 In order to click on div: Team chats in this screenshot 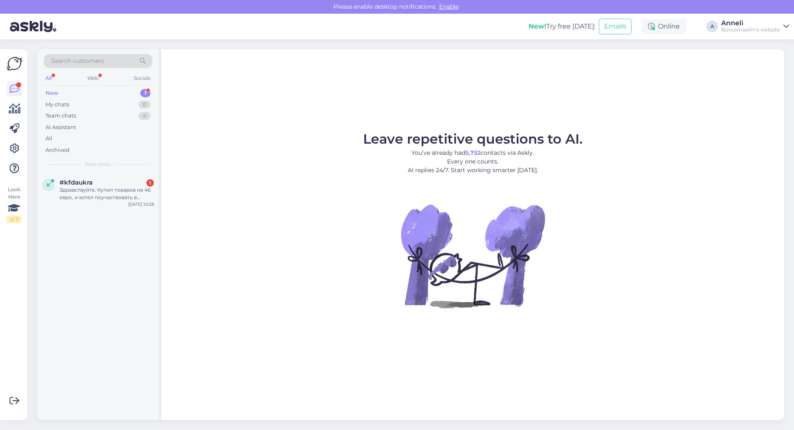, I will do `click(61, 116)`.